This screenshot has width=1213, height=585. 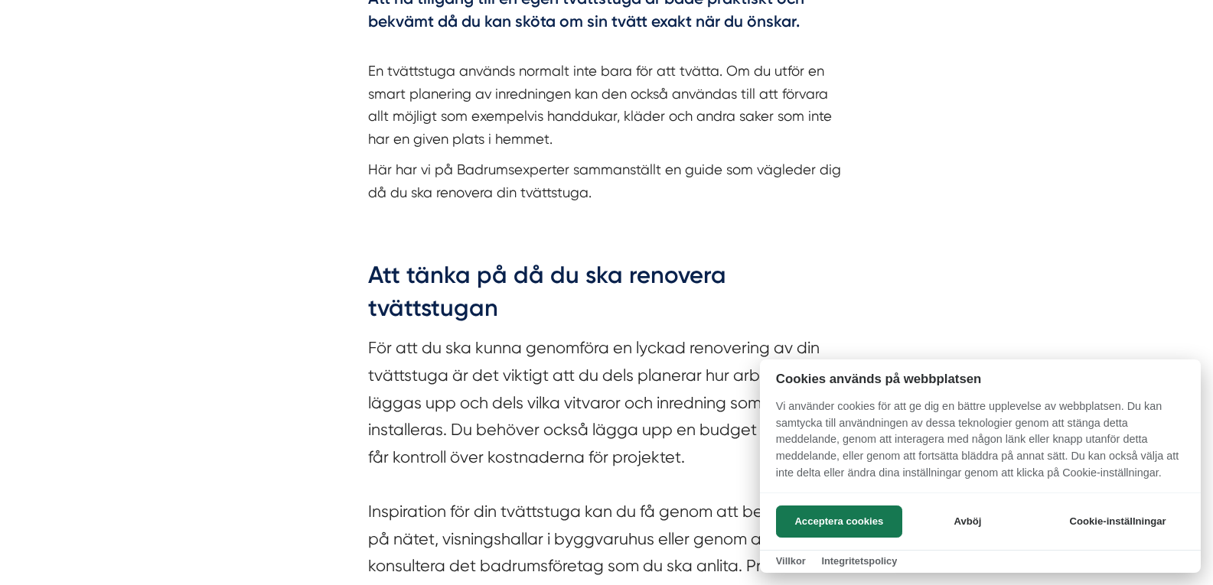 What do you see at coordinates (980, 445) in the screenshot?
I see `p: Vi använder cookies för att ge dig en bättre upplevelse av webbplatsen. Du kan samtycka till anvä...` at bounding box center [980, 445].